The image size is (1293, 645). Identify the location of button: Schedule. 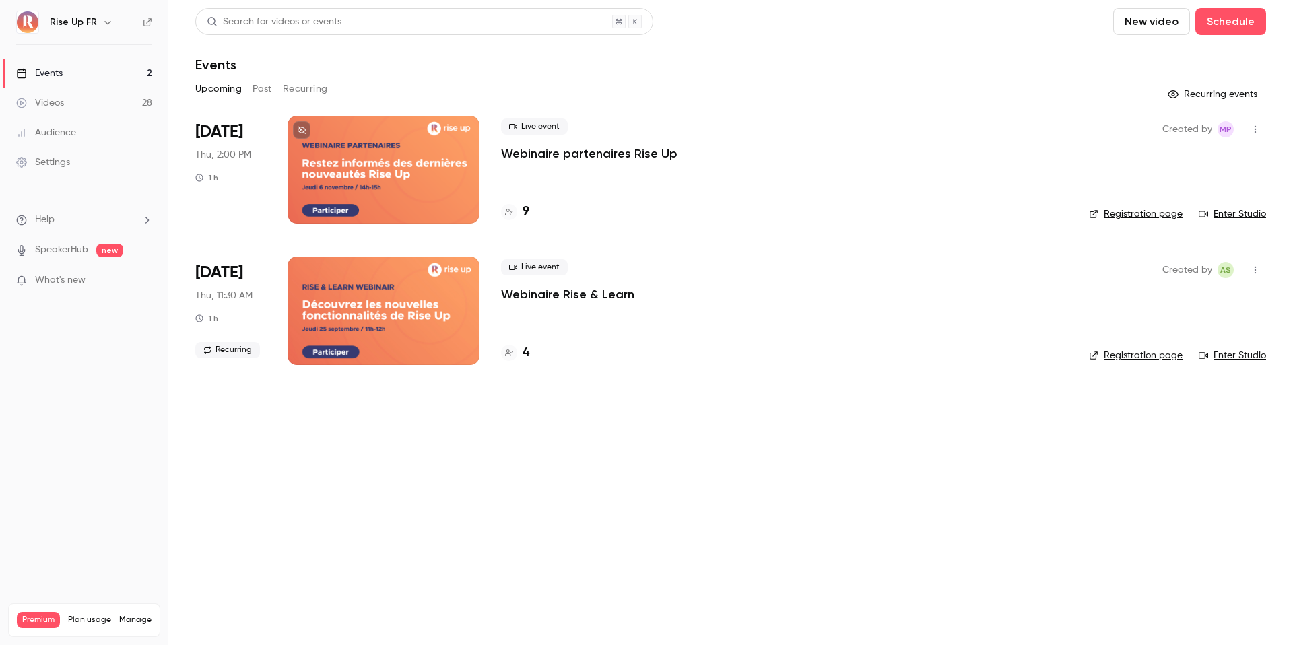
(1231, 22).